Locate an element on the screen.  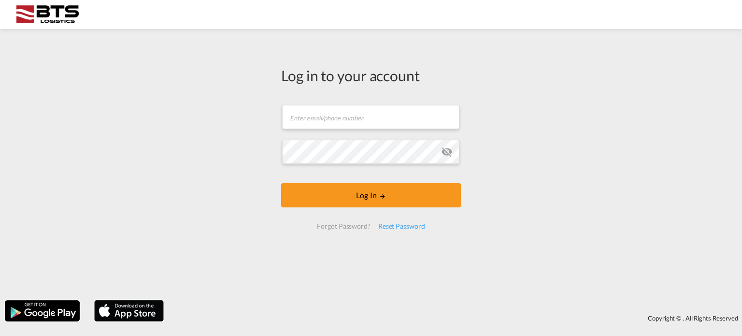
div: Forgot Password? is located at coordinates (344, 226).